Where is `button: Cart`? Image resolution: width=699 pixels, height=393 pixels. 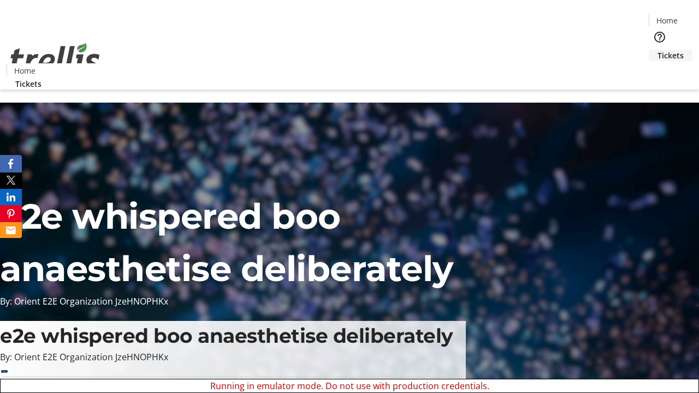
button: Cart is located at coordinates (659, 72).